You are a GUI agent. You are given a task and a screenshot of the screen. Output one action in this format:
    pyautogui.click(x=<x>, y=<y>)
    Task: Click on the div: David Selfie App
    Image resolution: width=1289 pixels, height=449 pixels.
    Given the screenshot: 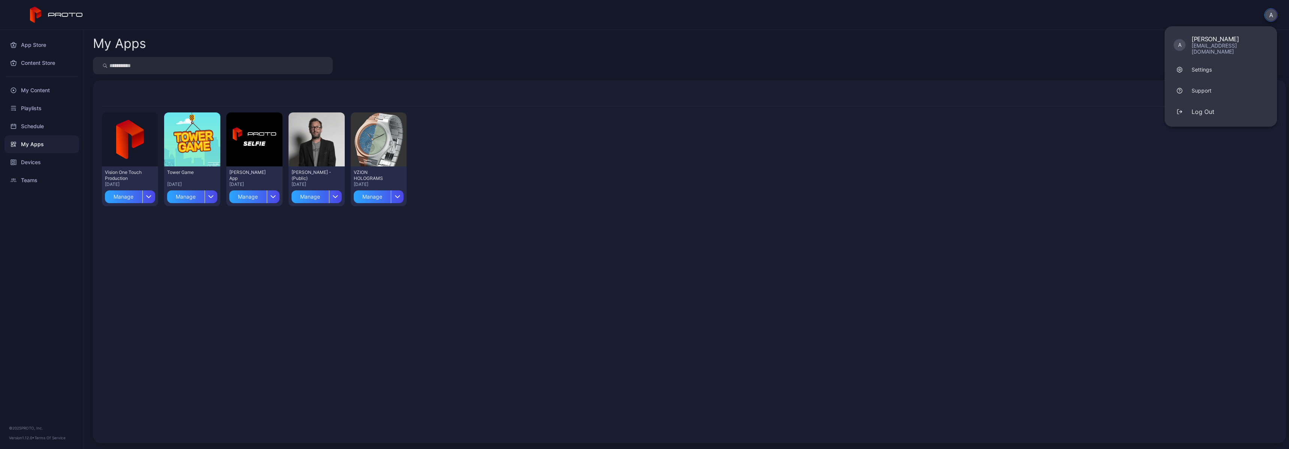 What is the action you would take?
    pyautogui.click(x=250, y=175)
    